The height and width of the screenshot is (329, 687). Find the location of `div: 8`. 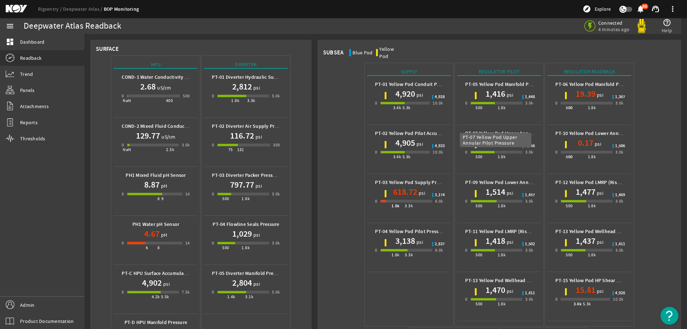

div: 8 is located at coordinates (158, 199).